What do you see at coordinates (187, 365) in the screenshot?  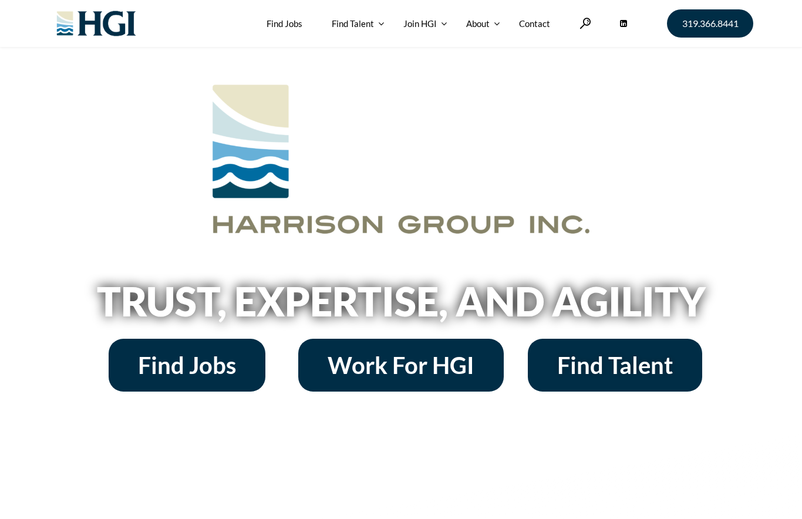 I see `a: Find Jobs` at bounding box center [187, 365].